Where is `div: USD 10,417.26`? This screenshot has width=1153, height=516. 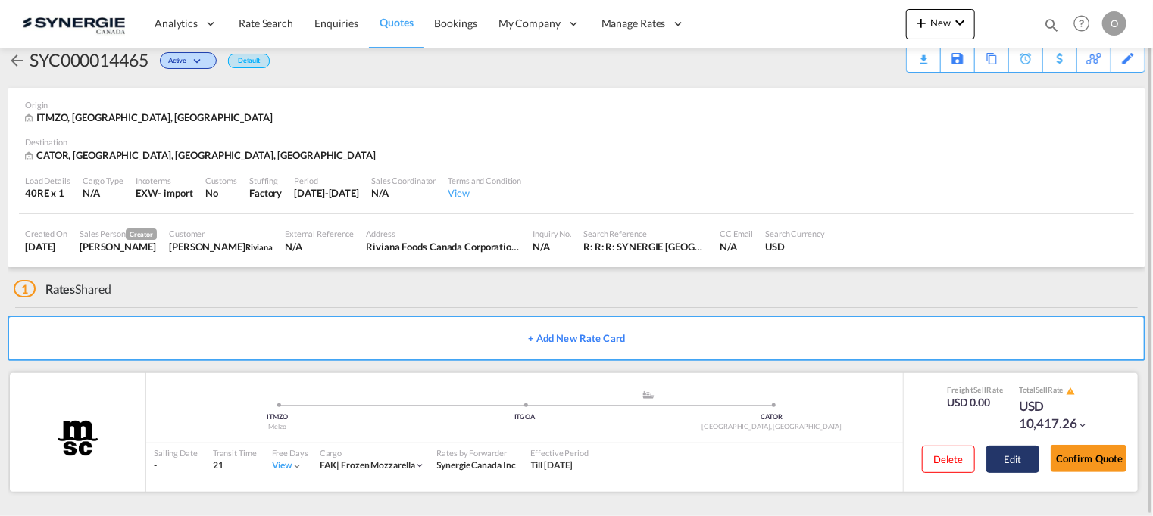 div: USD 10,417.26 is located at coordinates (1056, 416).